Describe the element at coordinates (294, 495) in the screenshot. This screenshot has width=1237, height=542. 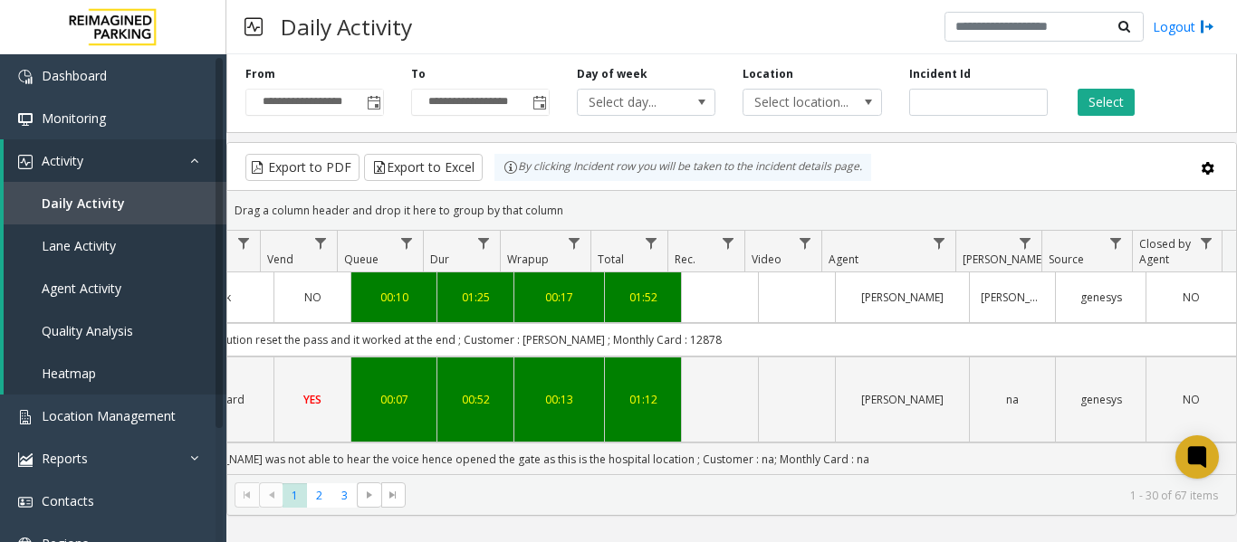
I see `span: Page 1` at that location.